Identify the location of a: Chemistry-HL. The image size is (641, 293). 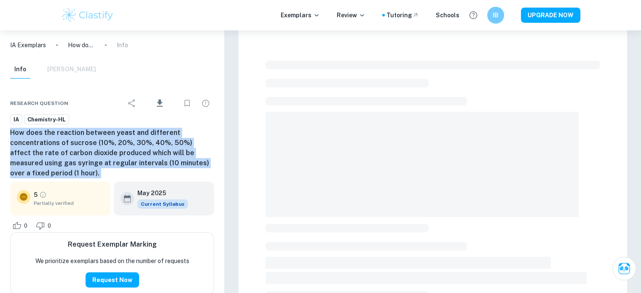
(46, 119).